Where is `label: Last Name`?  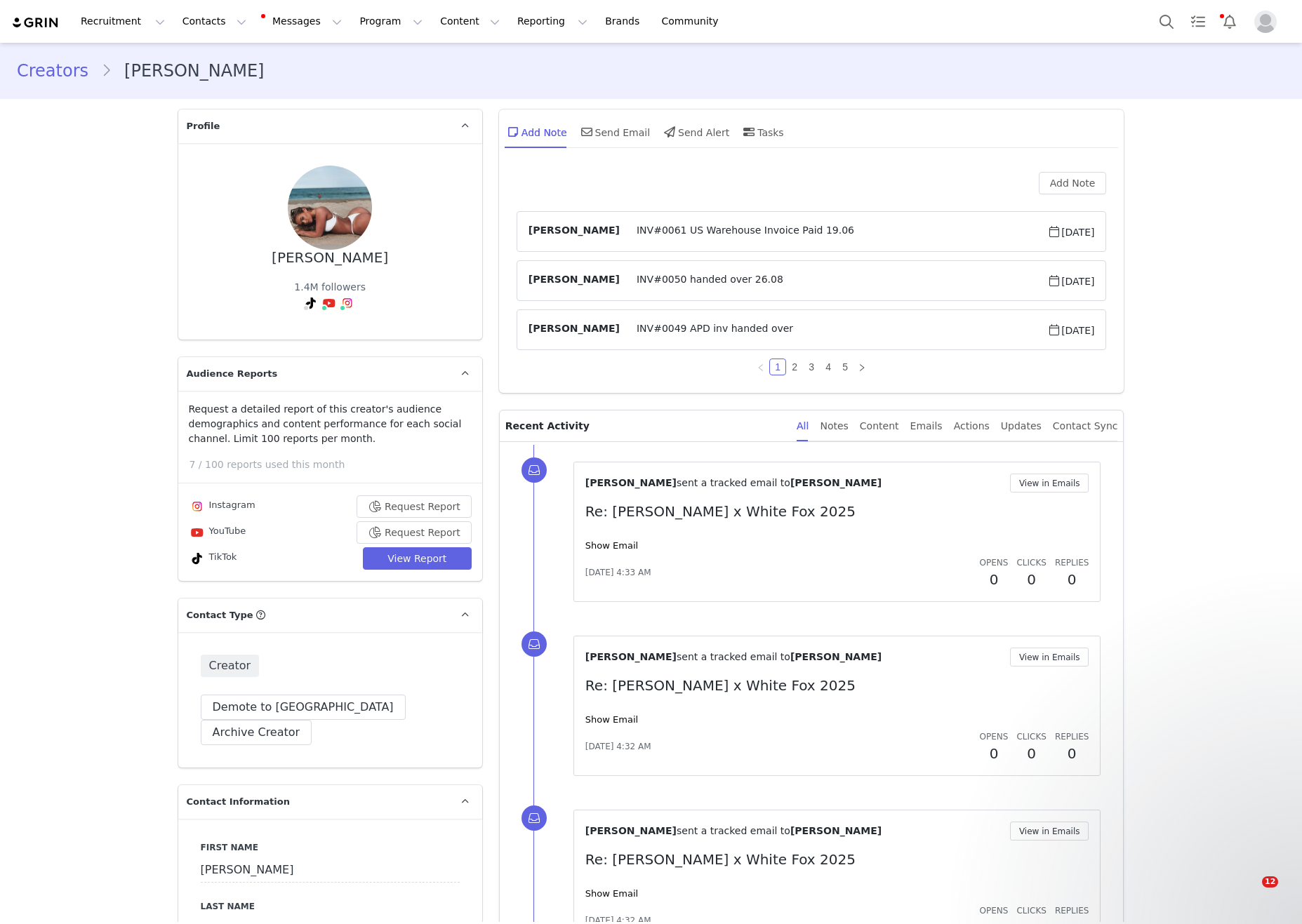
label: Last Name is located at coordinates (330, 906).